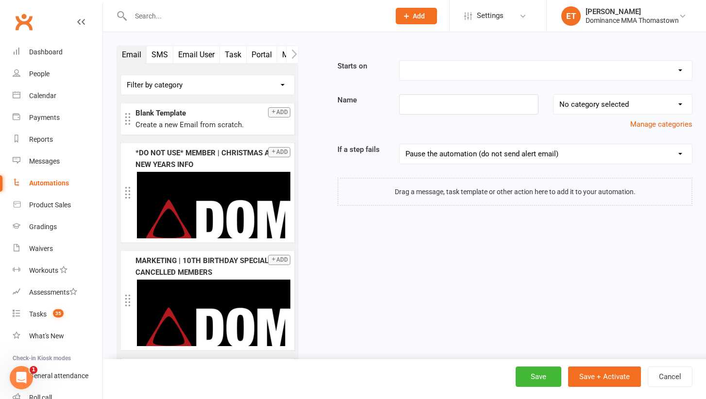  I want to click on button: Task, so click(233, 54).